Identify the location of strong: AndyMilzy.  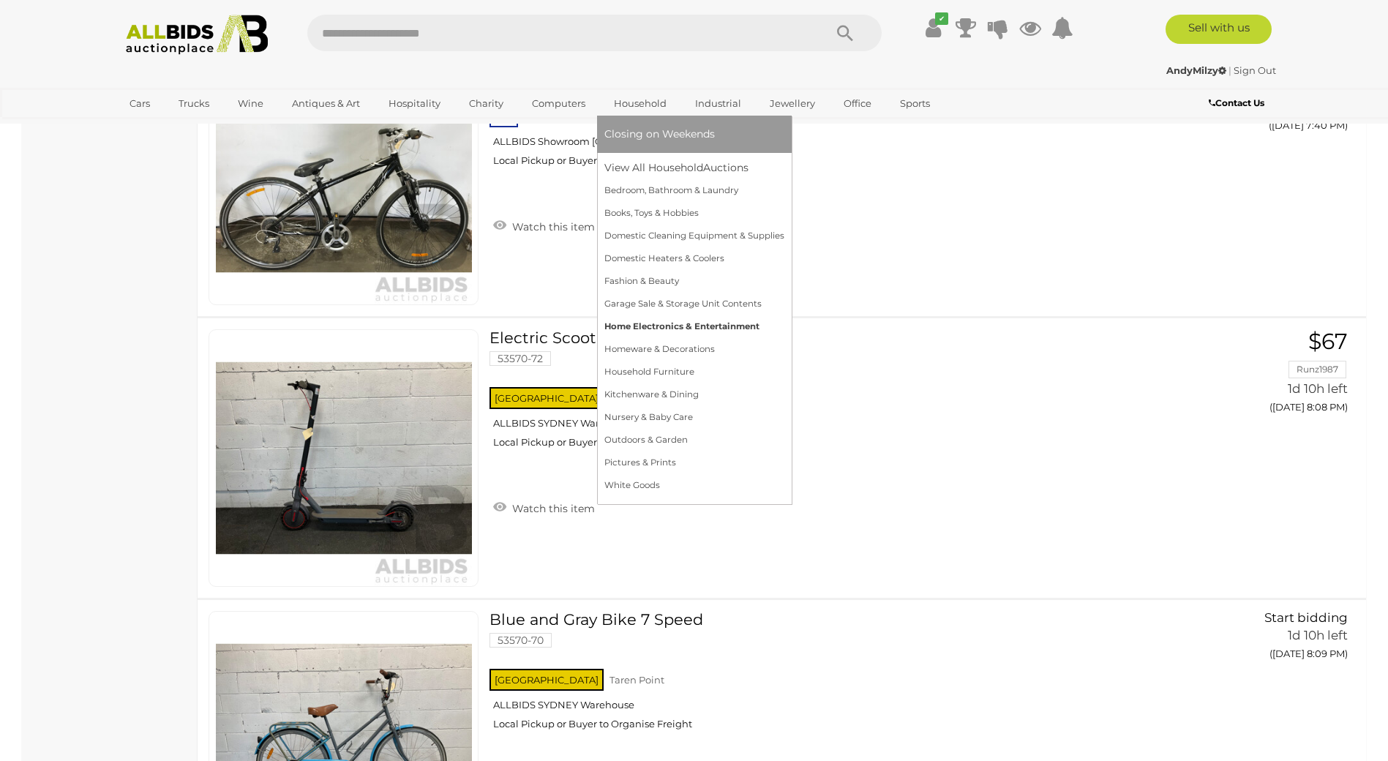
(1196, 70).